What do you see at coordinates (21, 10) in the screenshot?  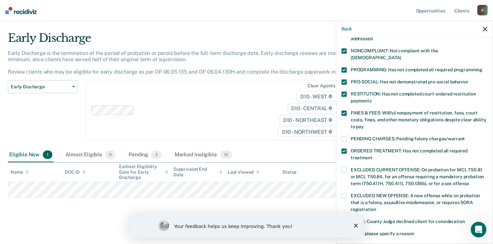 I see `img: Recidiviz` at bounding box center [21, 10].